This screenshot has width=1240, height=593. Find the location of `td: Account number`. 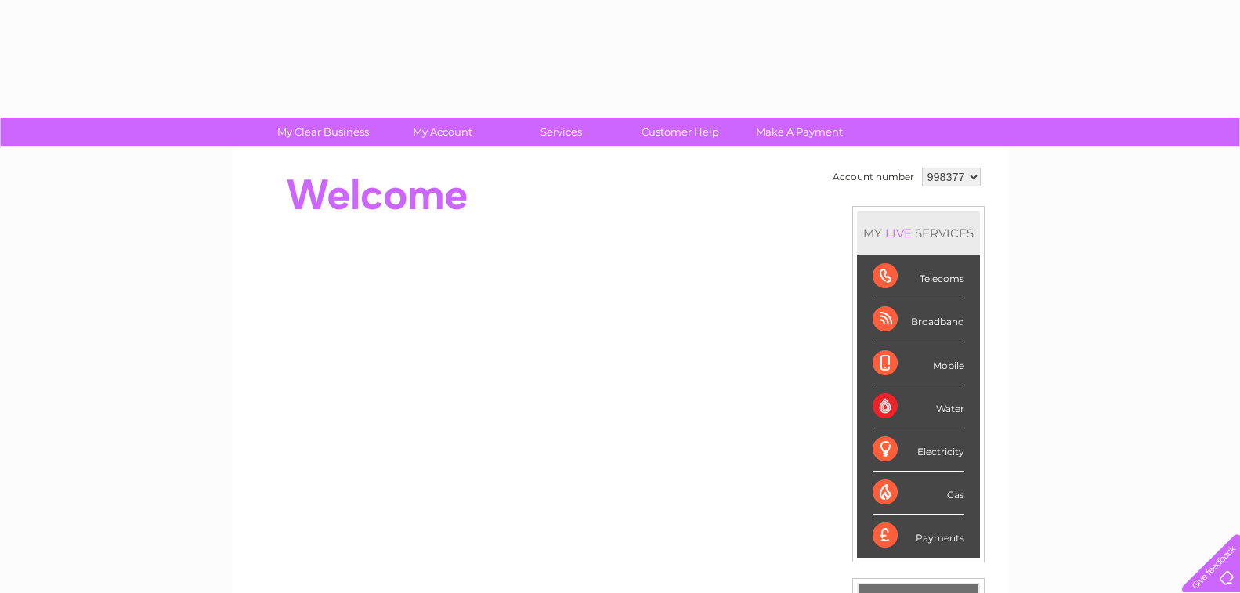

td: Account number is located at coordinates (873, 177).